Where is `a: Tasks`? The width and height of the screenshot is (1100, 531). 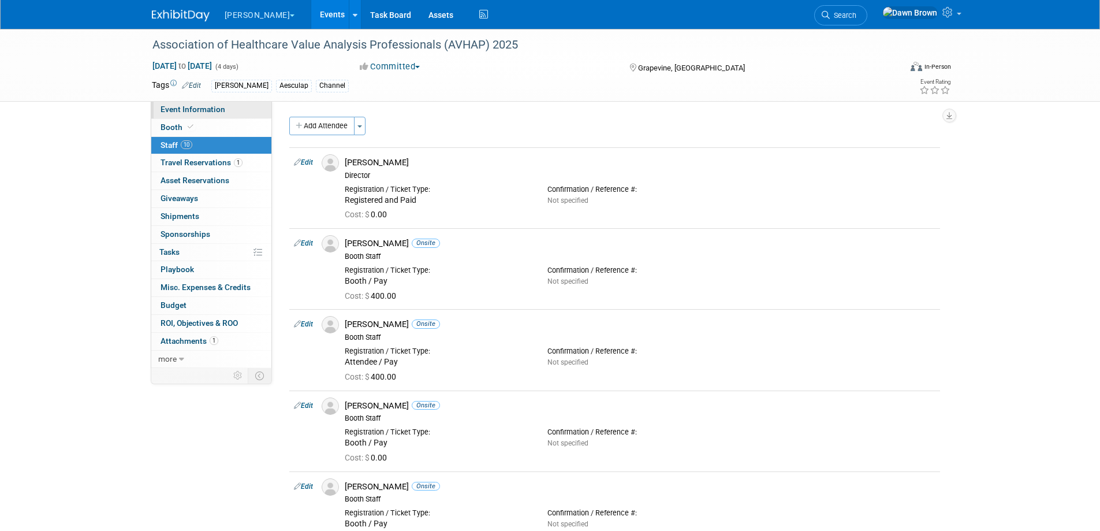
a: Tasks is located at coordinates (211, 252).